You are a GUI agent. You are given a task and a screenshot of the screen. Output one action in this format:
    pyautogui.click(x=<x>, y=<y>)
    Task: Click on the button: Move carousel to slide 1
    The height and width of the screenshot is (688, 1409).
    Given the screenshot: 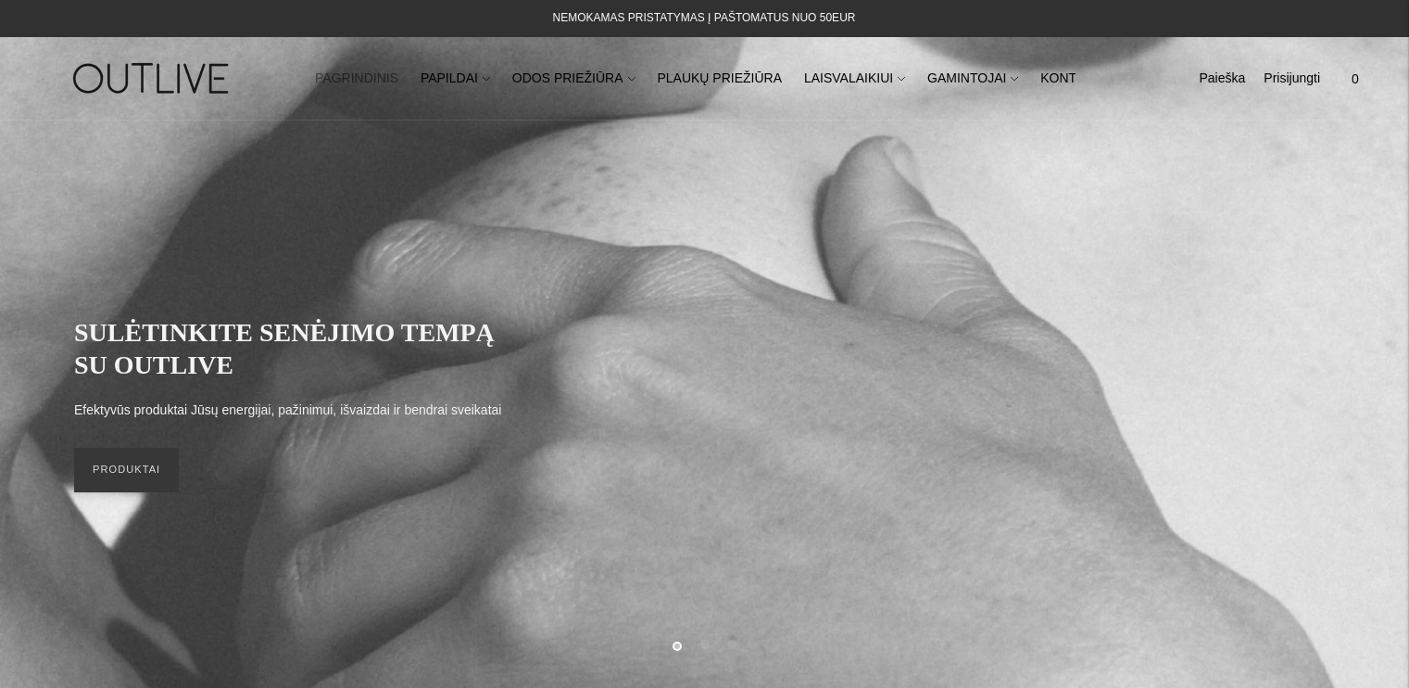 What is the action you would take?
    pyautogui.click(x=677, y=646)
    